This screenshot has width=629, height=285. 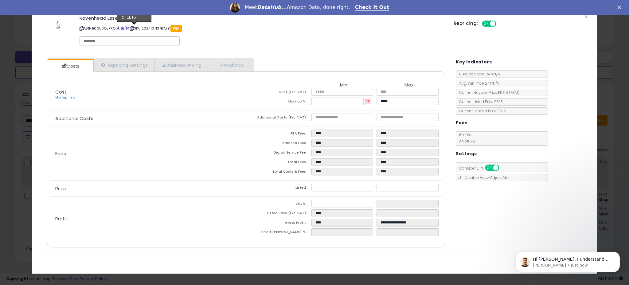 I want to click on td: Gross Profit, so click(x=279, y=223).